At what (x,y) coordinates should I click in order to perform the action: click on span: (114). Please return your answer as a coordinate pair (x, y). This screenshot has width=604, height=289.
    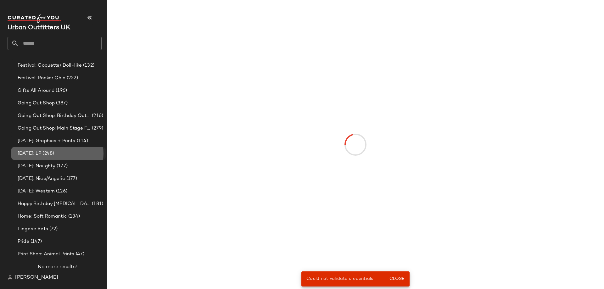
    Looking at the image, I should click on (82, 141).